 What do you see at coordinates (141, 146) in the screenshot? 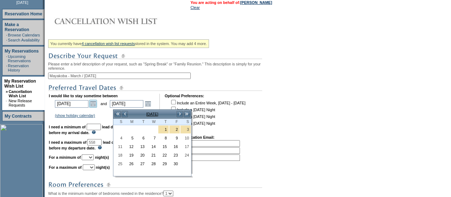
I see `td: Tuesday, April 13, 2027` at bounding box center [141, 146].